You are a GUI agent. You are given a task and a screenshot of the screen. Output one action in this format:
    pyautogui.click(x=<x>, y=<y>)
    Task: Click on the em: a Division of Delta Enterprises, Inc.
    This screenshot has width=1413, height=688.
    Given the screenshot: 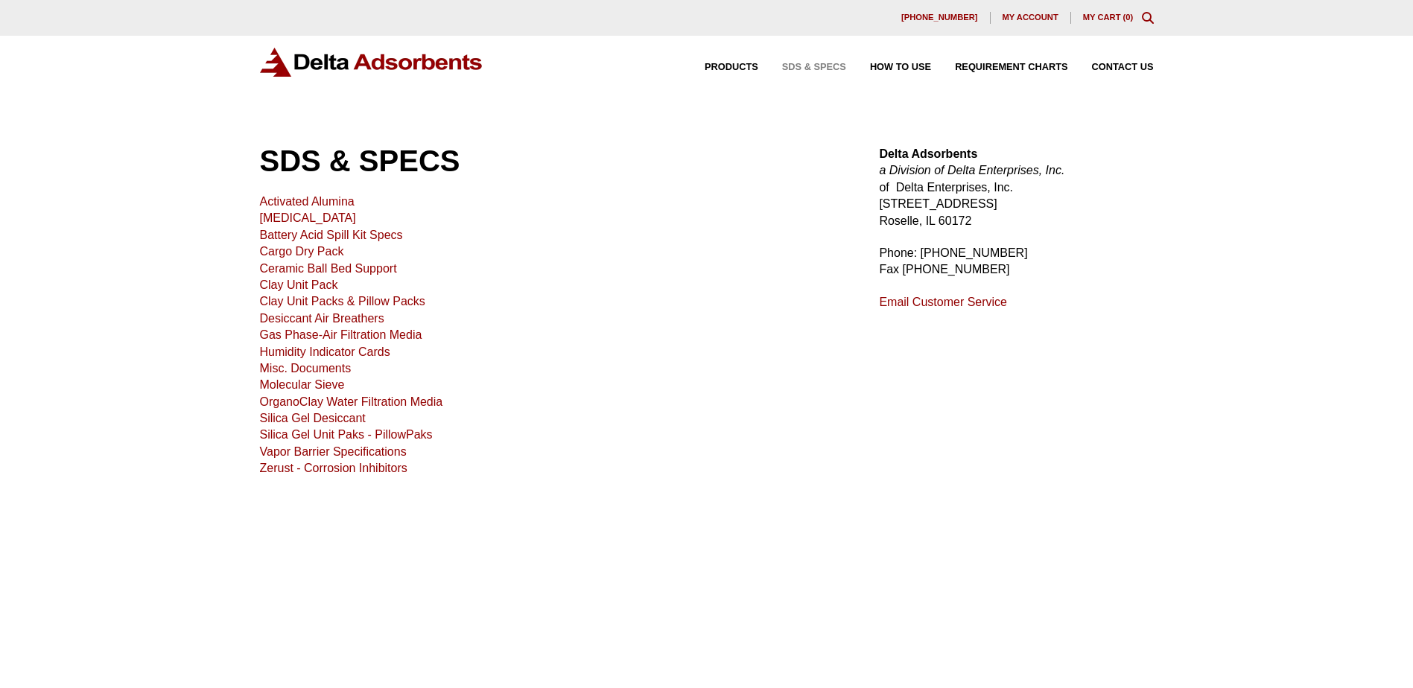 What is the action you would take?
    pyautogui.click(x=971, y=170)
    